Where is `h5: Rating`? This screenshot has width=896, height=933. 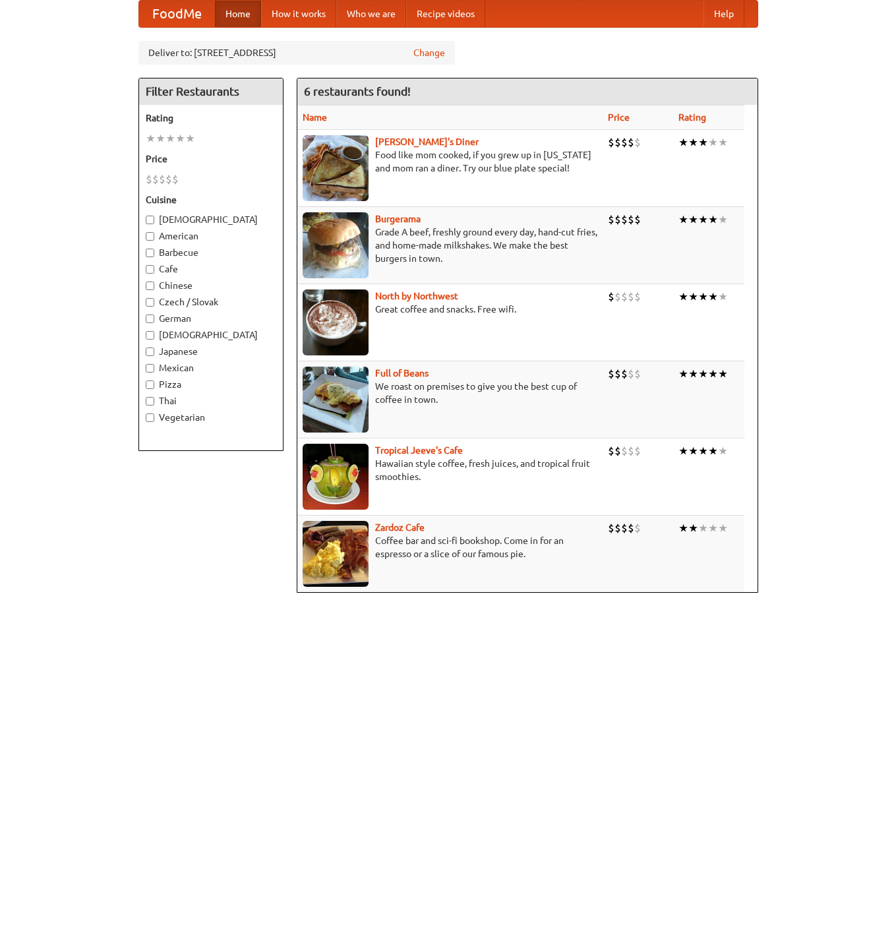
h5: Rating is located at coordinates (211, 118).